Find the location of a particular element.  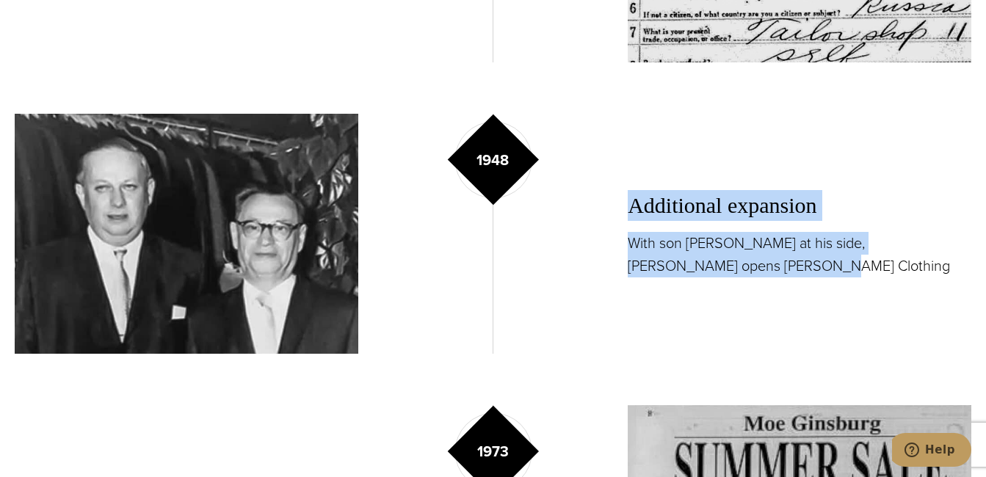

p: 1948 is located at coordinates (493, 160).